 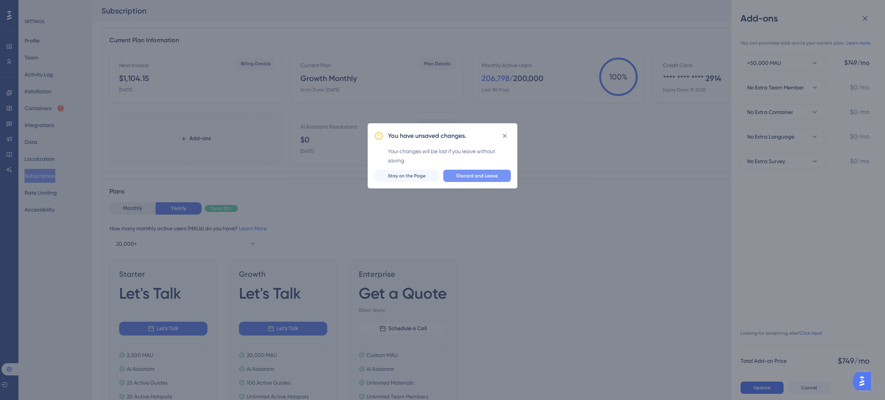 I want to click on h2: You have unsaved changes., so click(x=427, y=136).